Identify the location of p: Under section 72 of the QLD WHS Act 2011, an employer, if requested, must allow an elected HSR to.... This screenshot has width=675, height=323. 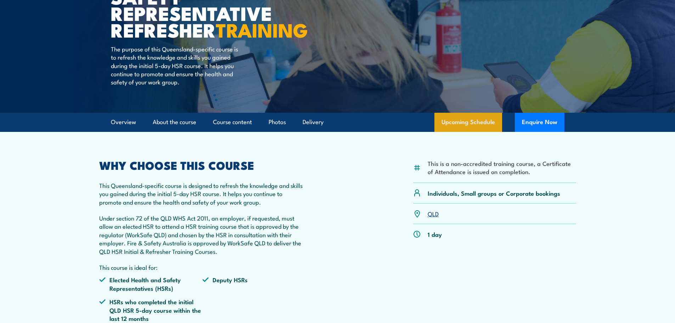
(203, 234).